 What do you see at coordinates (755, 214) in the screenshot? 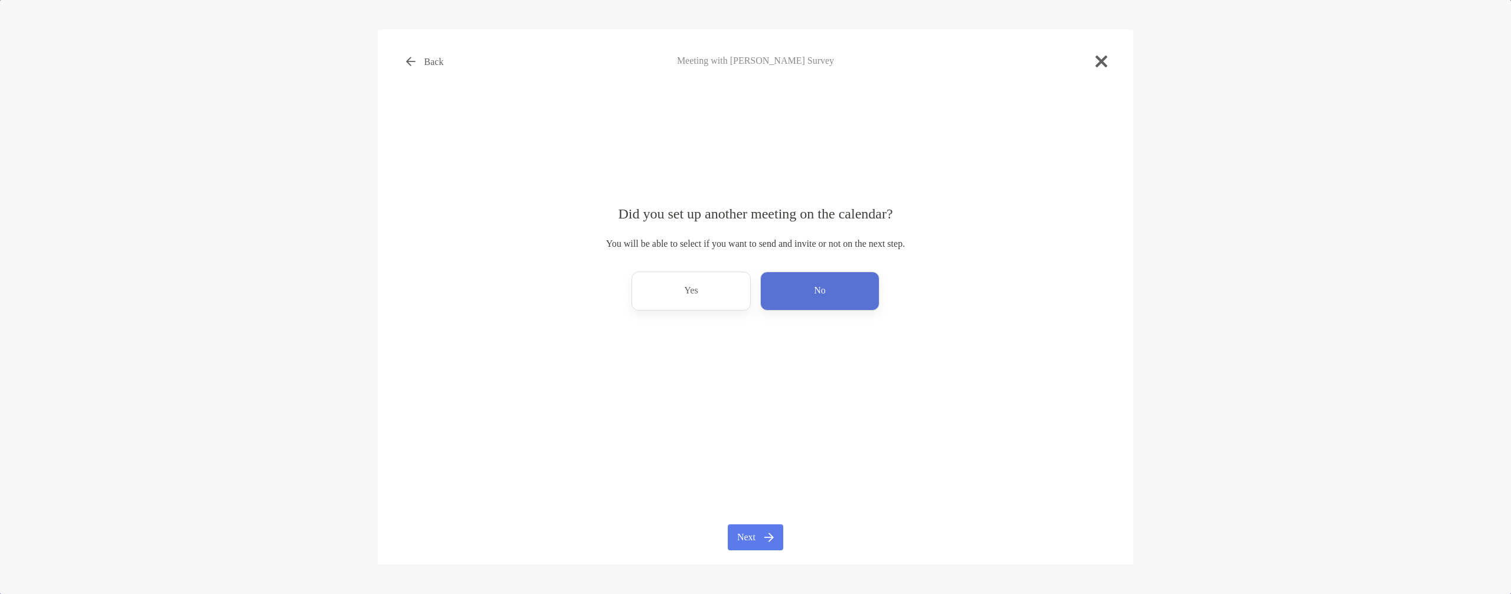
I see `h4: Did you set up another meeting on the calendar?` at bounding box center [755, 214].